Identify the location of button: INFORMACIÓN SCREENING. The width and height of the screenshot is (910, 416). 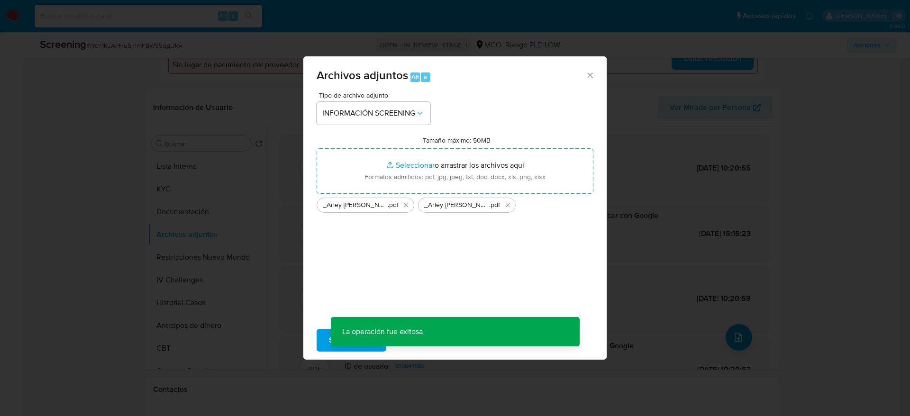
(373, 113).